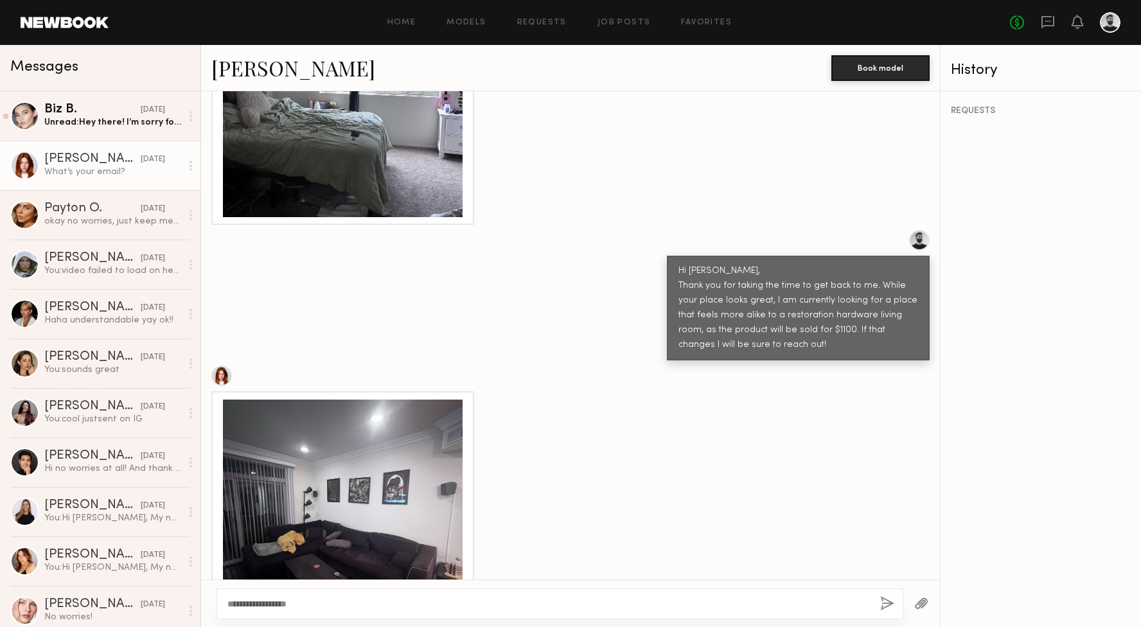 The width and height of the screenshot is (1141, 627). What do you see at coordinates (112, 419) in the screenshot?
I see `div: You: cool justsent on IG` at bounding box center [112, 419].